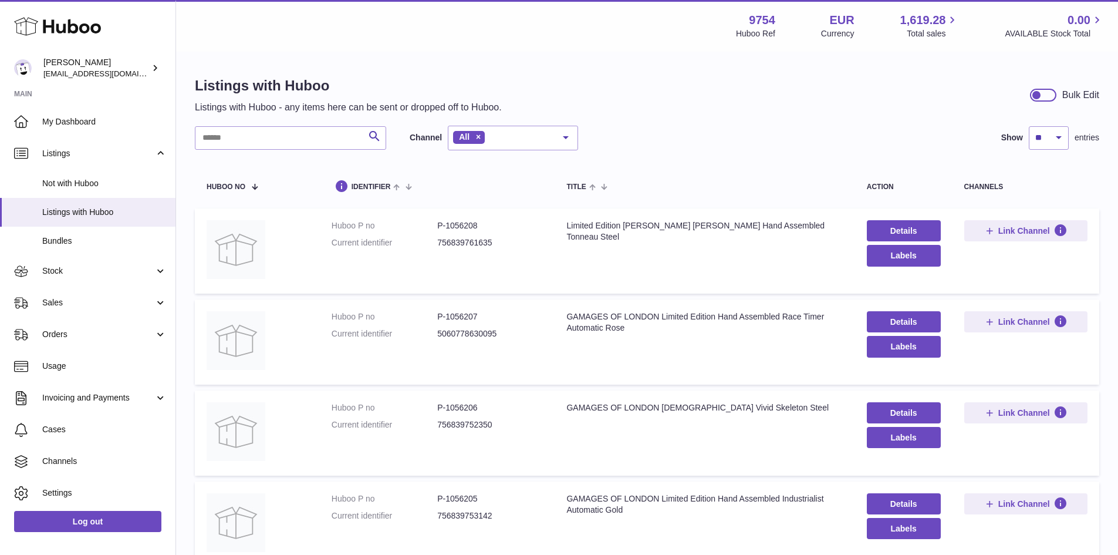 This screenshot has width=1118, height=555. I want to click on dd: P-1056205, so click(490, 498).